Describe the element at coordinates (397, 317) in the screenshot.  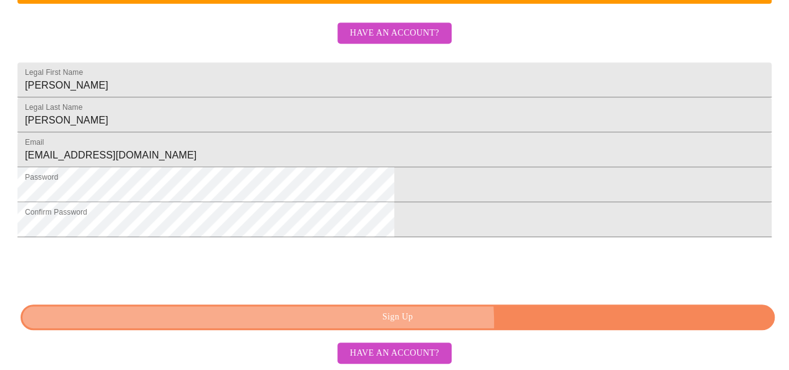
I see `button: Sign Up` at that location.